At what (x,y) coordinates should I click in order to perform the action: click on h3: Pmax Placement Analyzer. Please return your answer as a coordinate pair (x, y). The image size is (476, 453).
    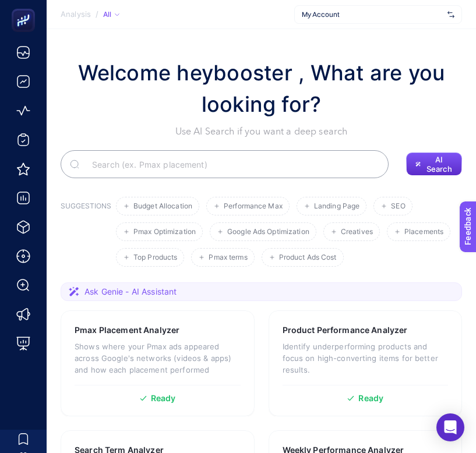
    Looking at the image, I should click on (127, 330).